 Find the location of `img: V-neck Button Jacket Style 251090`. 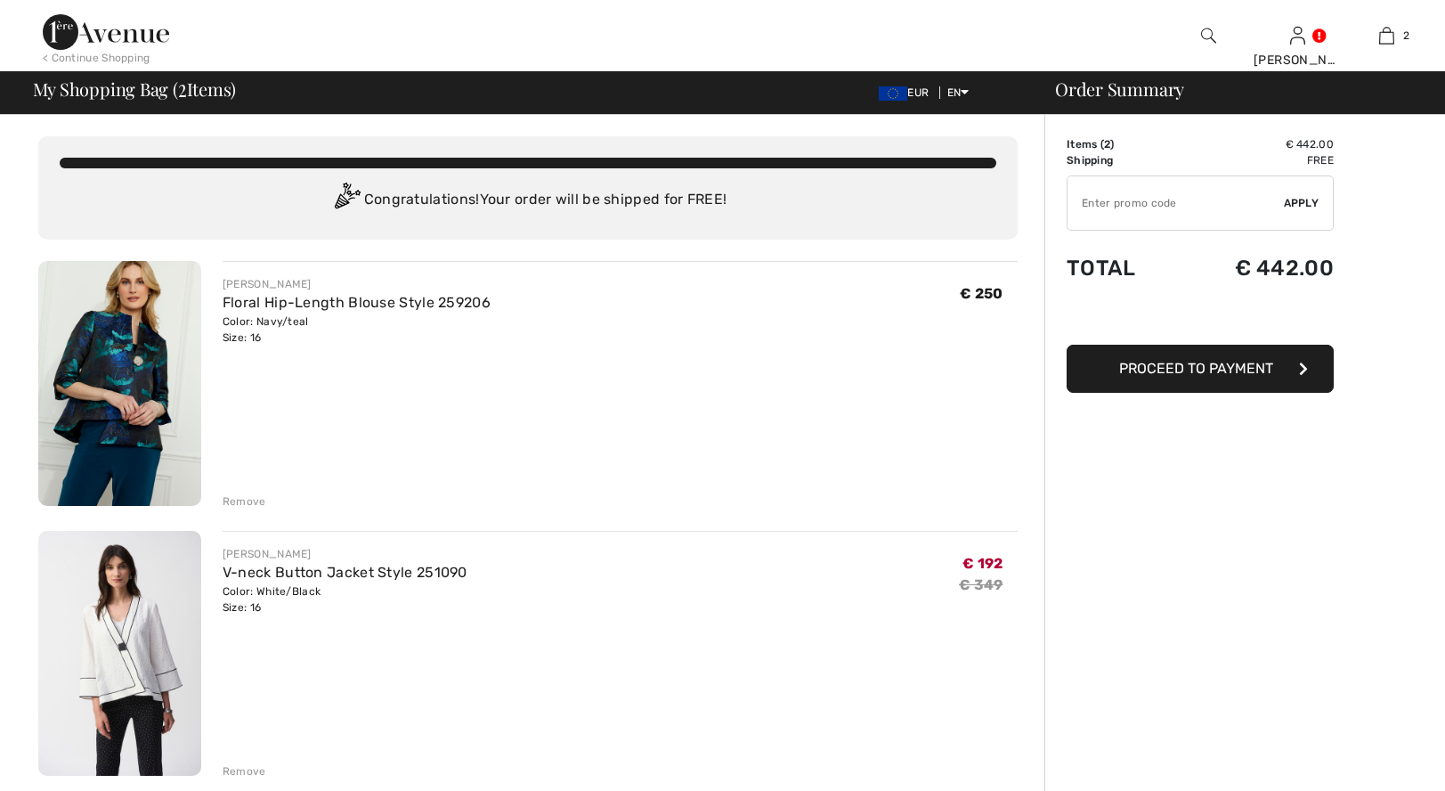

img: V-neck Button Jacket Style 251090 is located at coordinates (119, 653).